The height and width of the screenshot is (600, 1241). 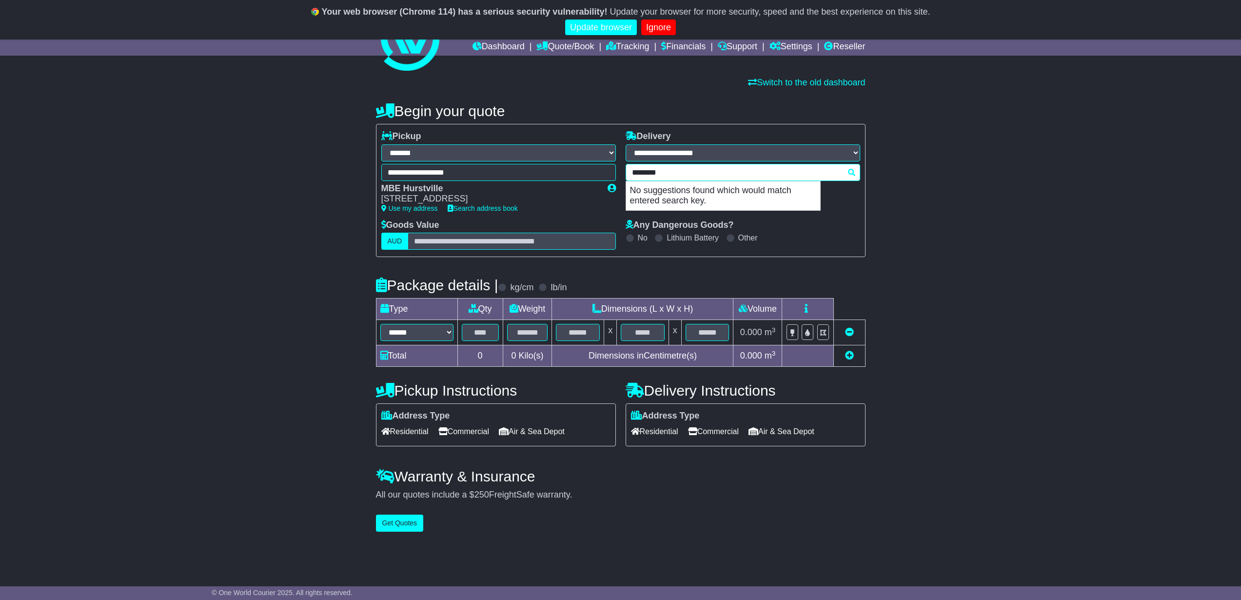 What do you see at coordinates (850, 332) in the screenshot?
I see `a: Remove this item` at bounding box center [850, 332].